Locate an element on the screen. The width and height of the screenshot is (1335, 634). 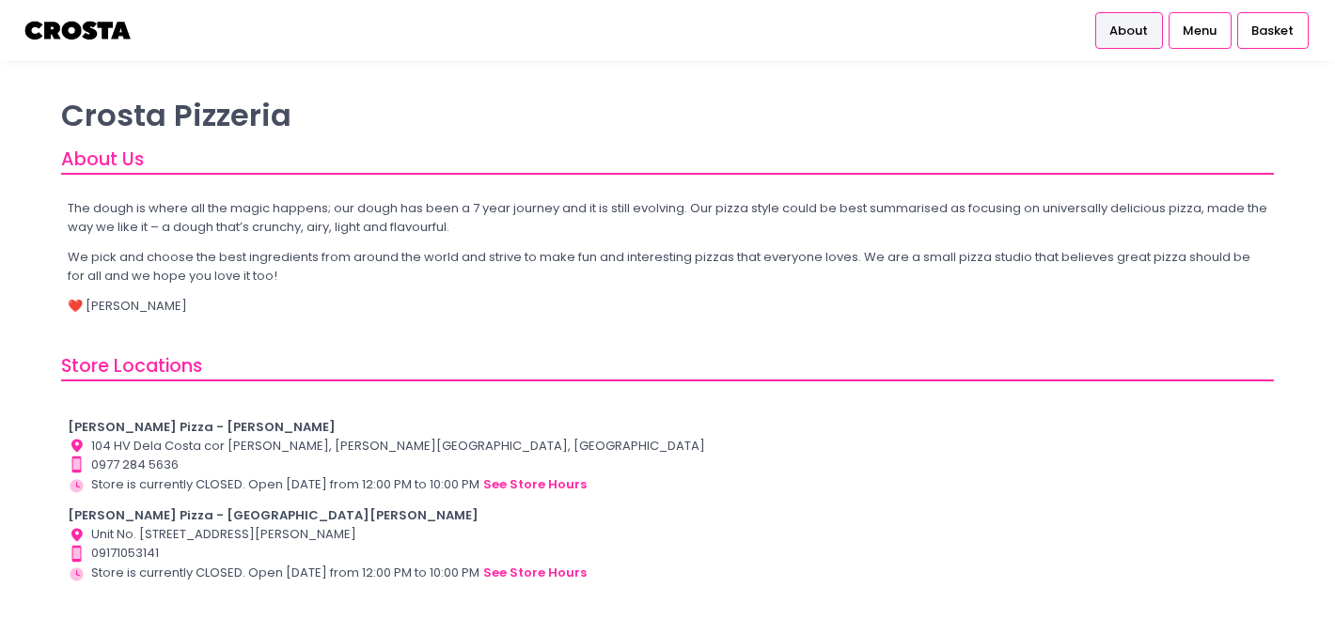
div: Store Locations is located at coordinates (667, 367).